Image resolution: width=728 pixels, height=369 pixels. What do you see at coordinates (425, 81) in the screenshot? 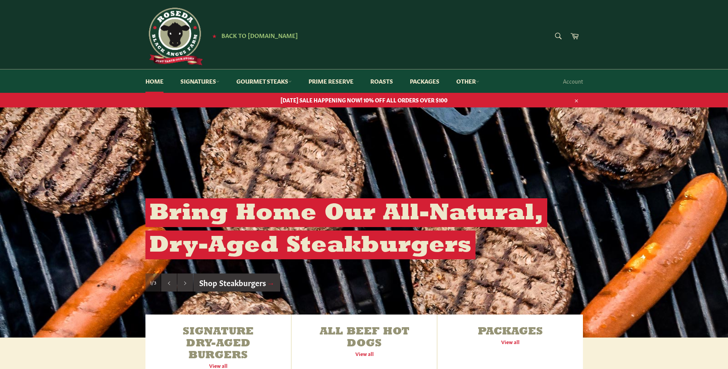
I see `a: Packages` at bounding box center [425, 81].